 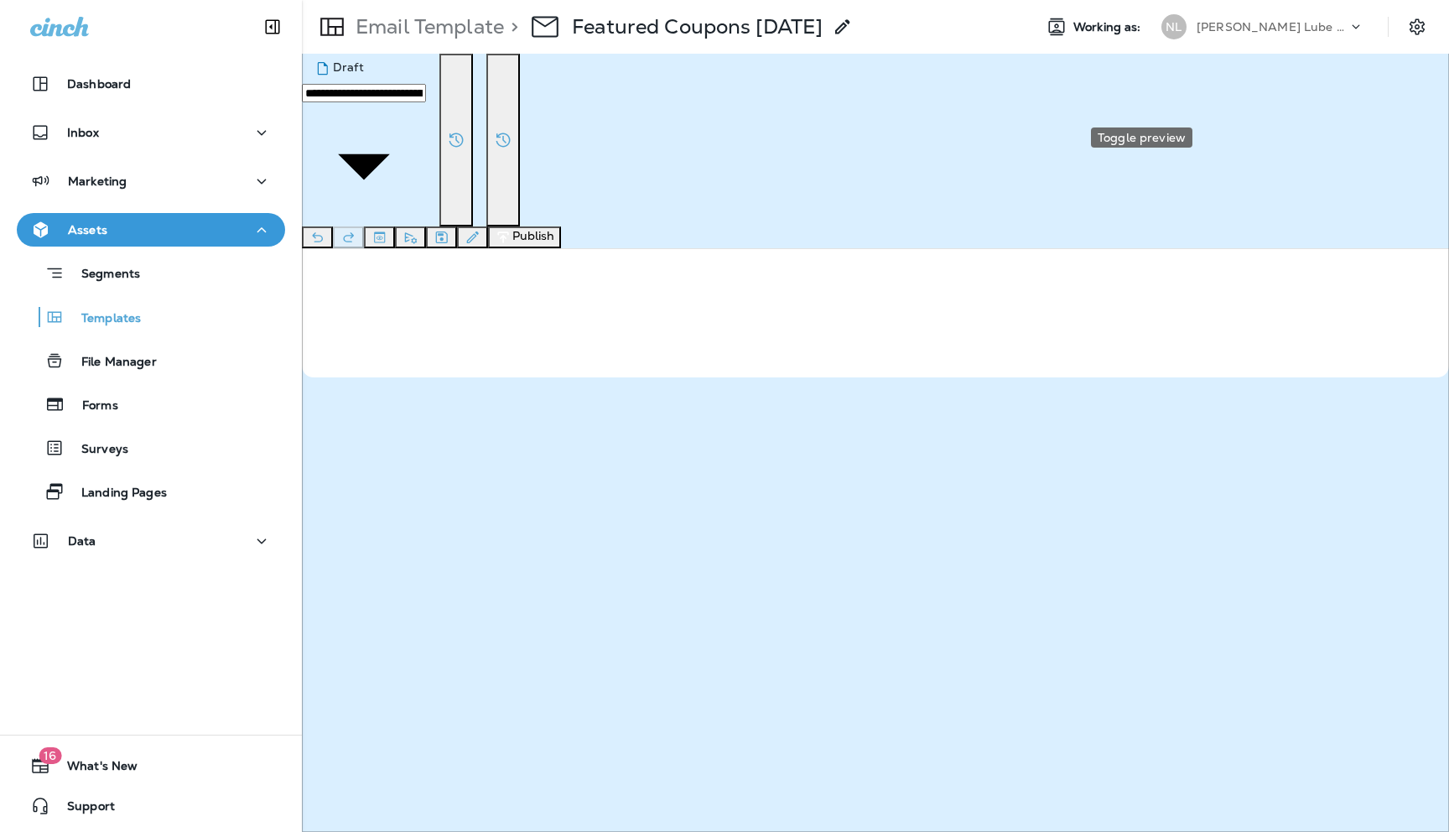 I want to click on button: Redo, so click(x=348, y=237).